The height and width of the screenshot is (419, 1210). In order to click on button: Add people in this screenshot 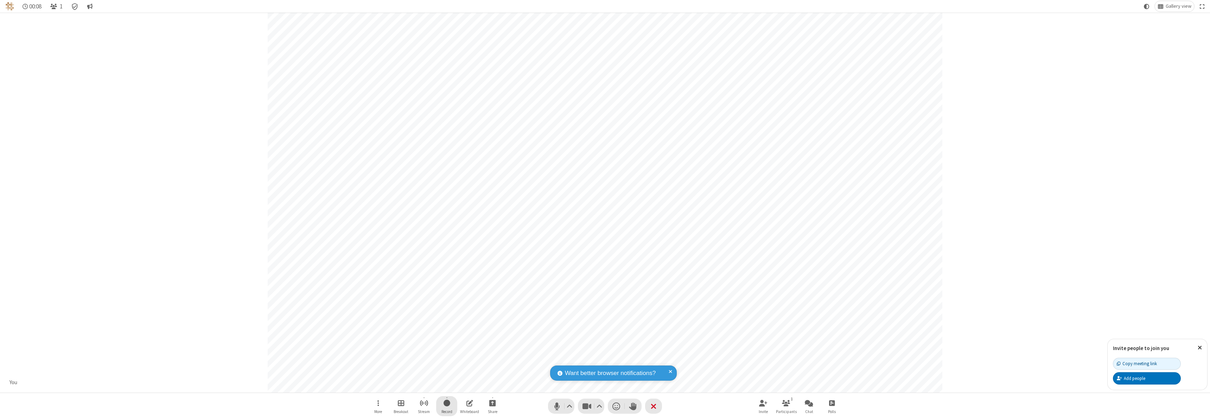, I will do `click(1146, 378)`.